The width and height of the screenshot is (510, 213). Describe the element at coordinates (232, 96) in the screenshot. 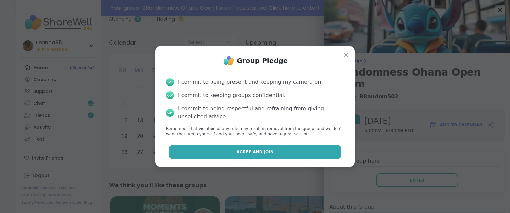

I see `div: I commit to keeping groups confidential.` at that location.